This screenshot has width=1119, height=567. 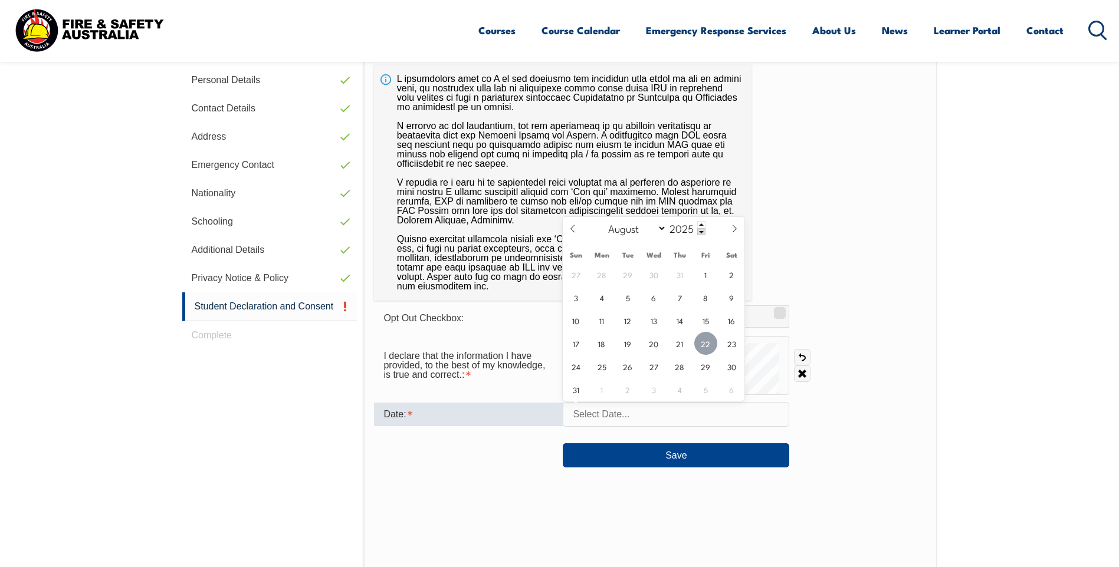 What do you see at coordinates (731, 255) in the screenshot?
I see `span: Sat` at bounding box center [731, 255].